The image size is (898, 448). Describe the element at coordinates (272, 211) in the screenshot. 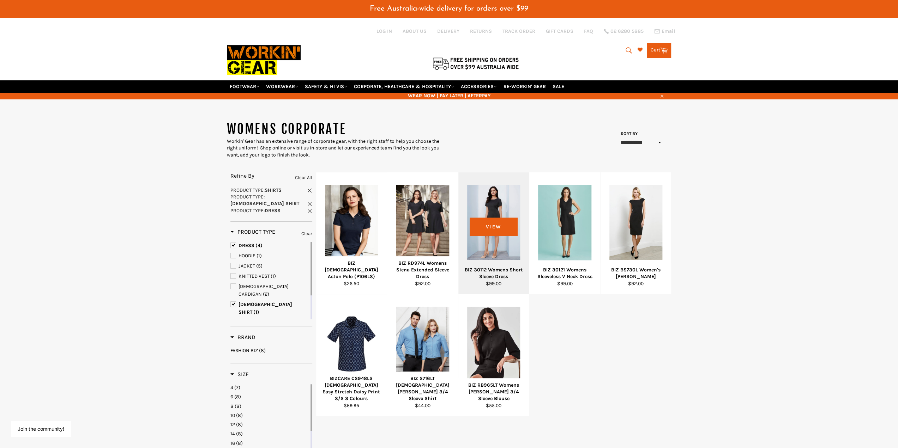

I see `strong: DRESS` at that location.